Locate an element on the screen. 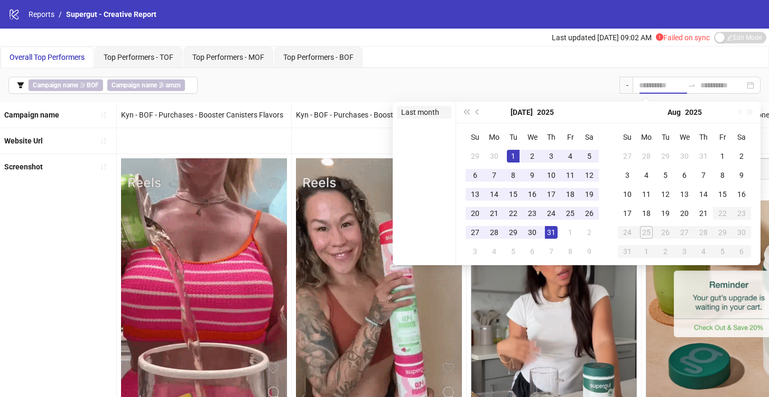  span: filter is located at coordinates (21, 85).